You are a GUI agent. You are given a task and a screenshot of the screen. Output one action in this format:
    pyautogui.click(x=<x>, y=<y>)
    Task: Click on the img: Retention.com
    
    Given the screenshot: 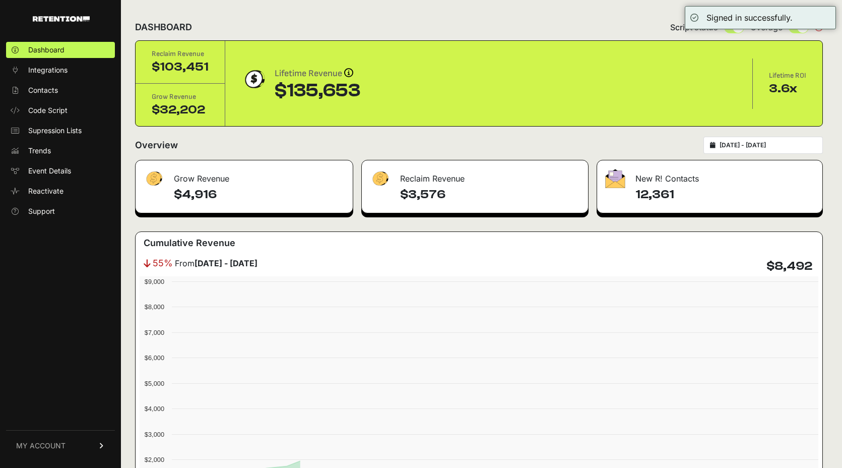 What is the action you would take?
    pyautogui.click(x=61, y=19)
    